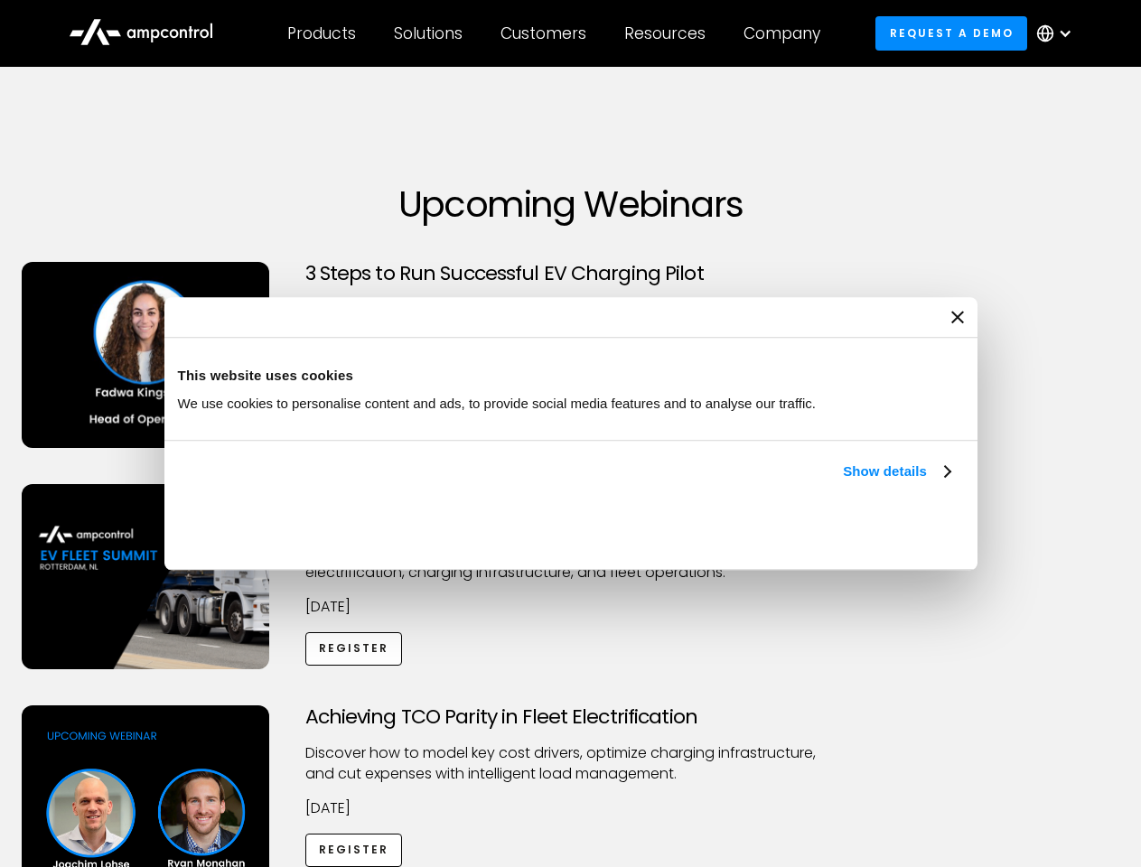 The width and height of the screenshot is (1141, 867). I want to click on div: Resources, so click(665, 33).